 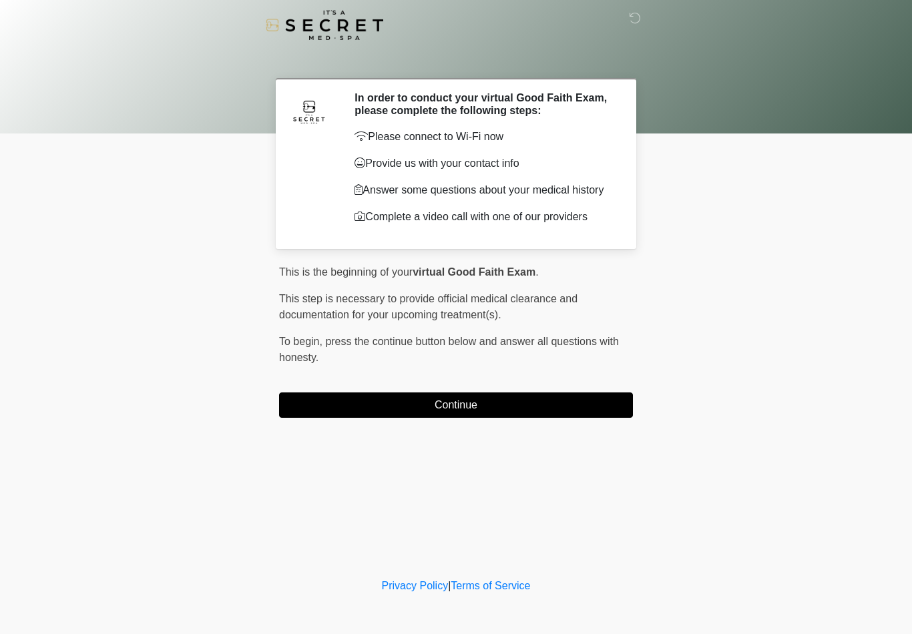 I want to click on p: Please connect to Wi-Fi now, so click(x=483, y=137).